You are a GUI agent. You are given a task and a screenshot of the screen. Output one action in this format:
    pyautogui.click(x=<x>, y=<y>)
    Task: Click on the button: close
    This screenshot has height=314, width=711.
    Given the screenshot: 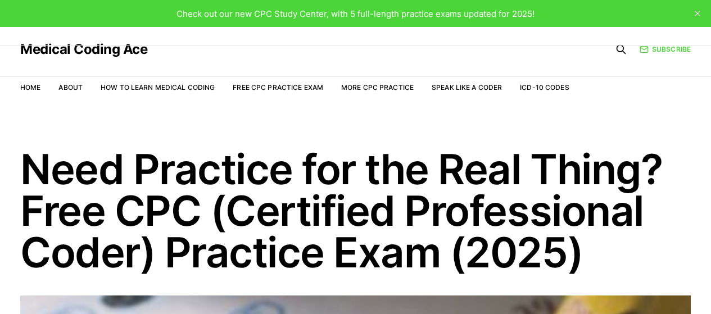 What is the action you would take?
    pyautogui.click(x=697, y=13)
    